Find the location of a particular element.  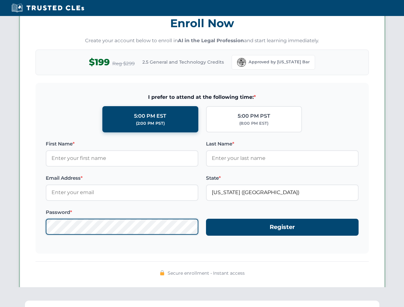

input: Enter your first name is located at coordinates (122, 159).